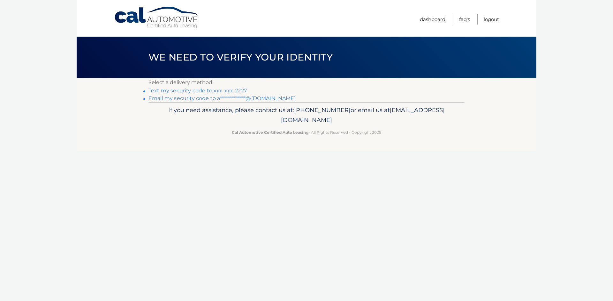  Describe the element at coordinates (240, 57) in the screenshot. I see `span: We need to verify your identity` at that location.